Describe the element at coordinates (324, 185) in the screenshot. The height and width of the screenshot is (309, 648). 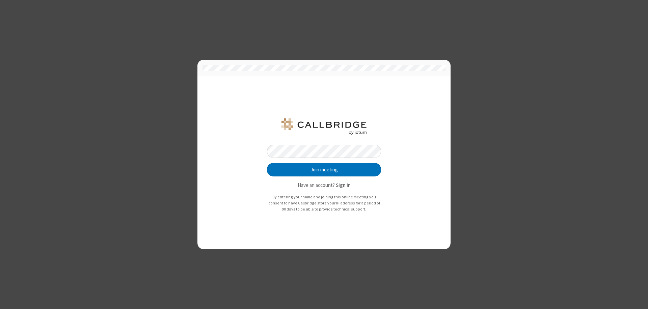
I see `p: Have an account?` at that location.